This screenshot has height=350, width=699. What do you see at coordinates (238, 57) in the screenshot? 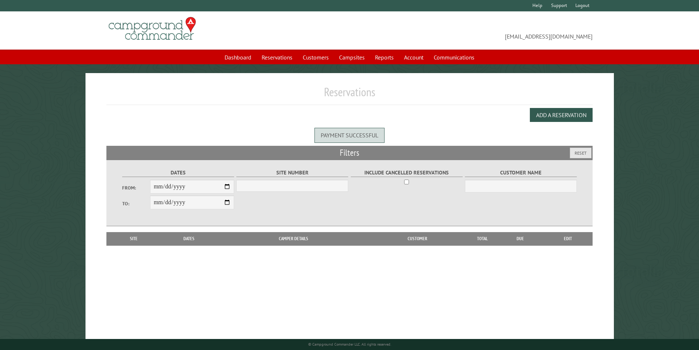
I see `a: Dashboard` at bounding box center [238, 57].